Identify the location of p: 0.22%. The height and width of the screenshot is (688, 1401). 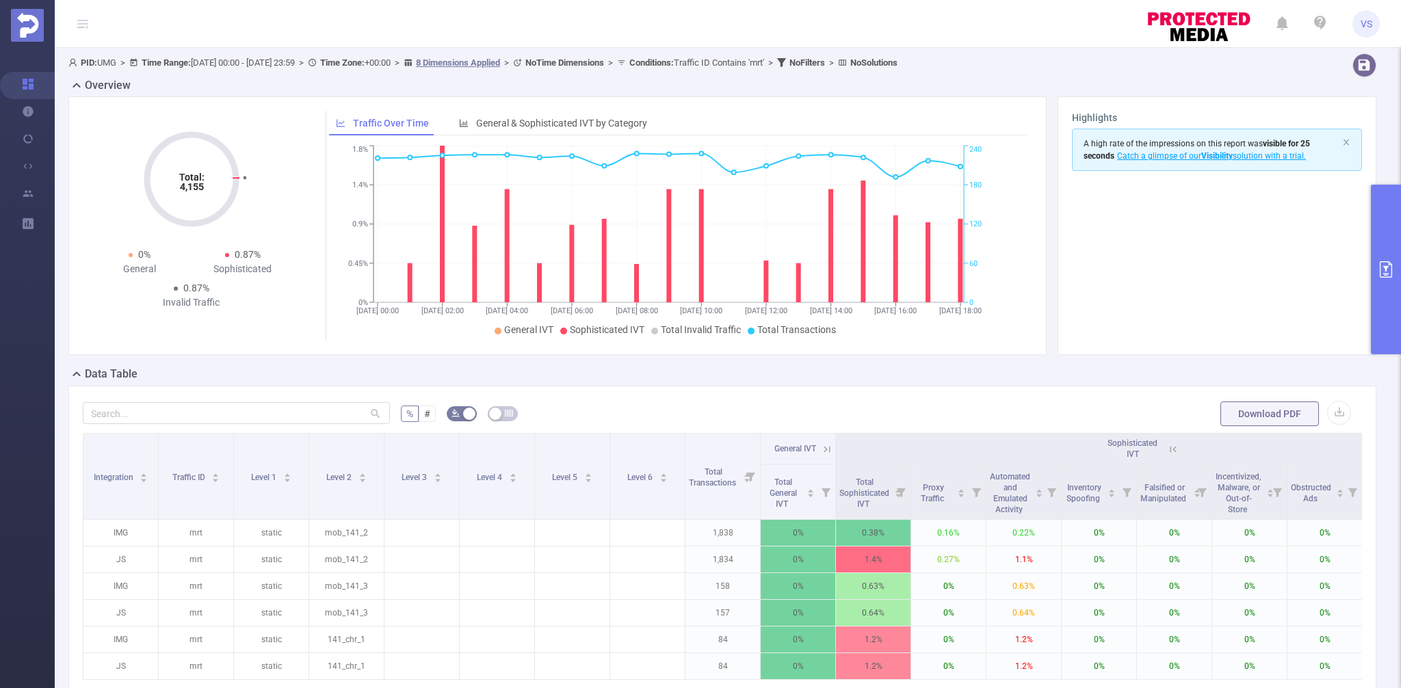
(1023, 533).